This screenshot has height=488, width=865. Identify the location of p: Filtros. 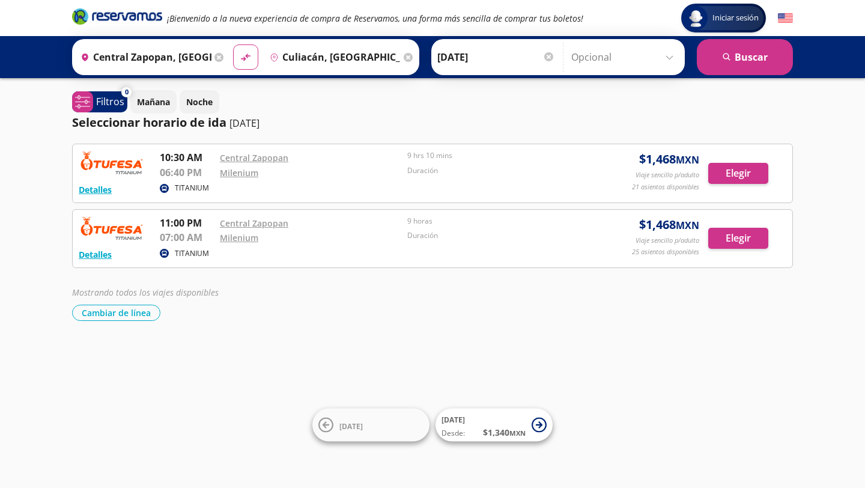
(110, 102).